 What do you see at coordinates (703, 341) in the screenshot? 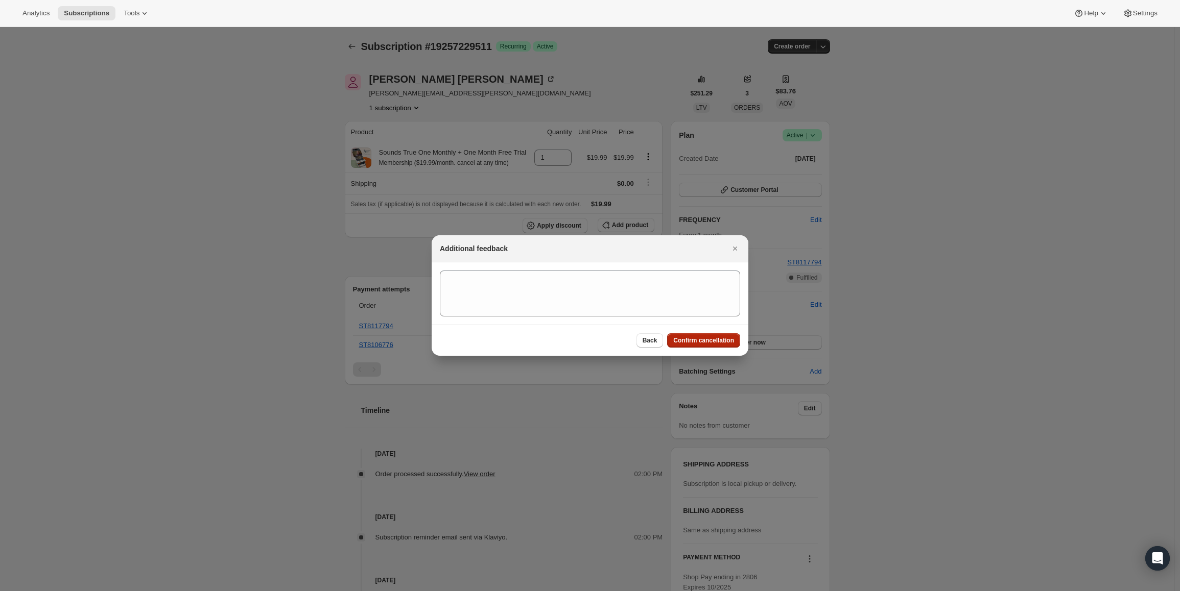
I see `span: Confirm cancellation` at bounding box center [703, 341].